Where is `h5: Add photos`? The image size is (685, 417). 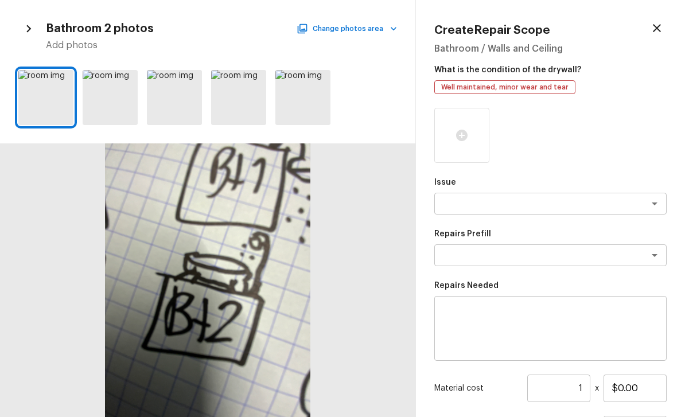 h5: Add photos is located at coordinates (221, 45).